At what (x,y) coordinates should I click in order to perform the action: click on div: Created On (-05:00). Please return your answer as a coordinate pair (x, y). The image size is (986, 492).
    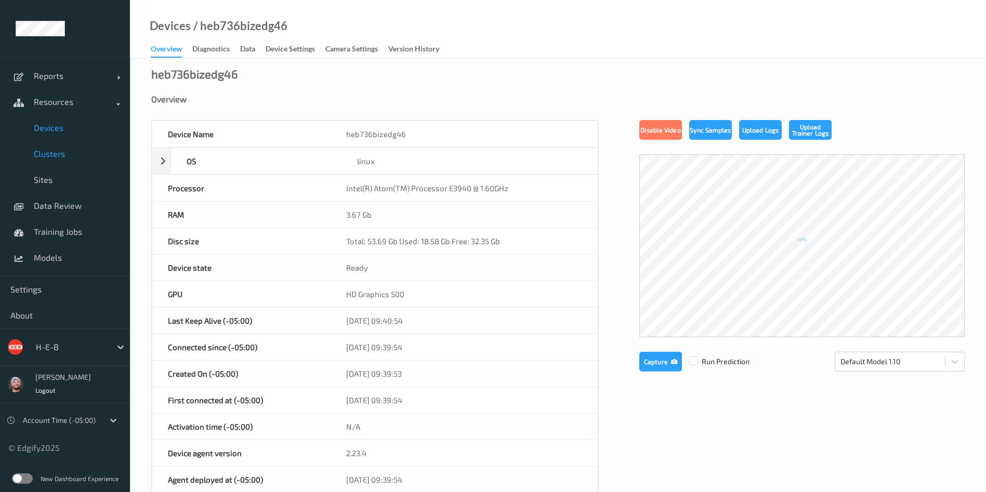
    Looking at the image, I should click on (241, 374).